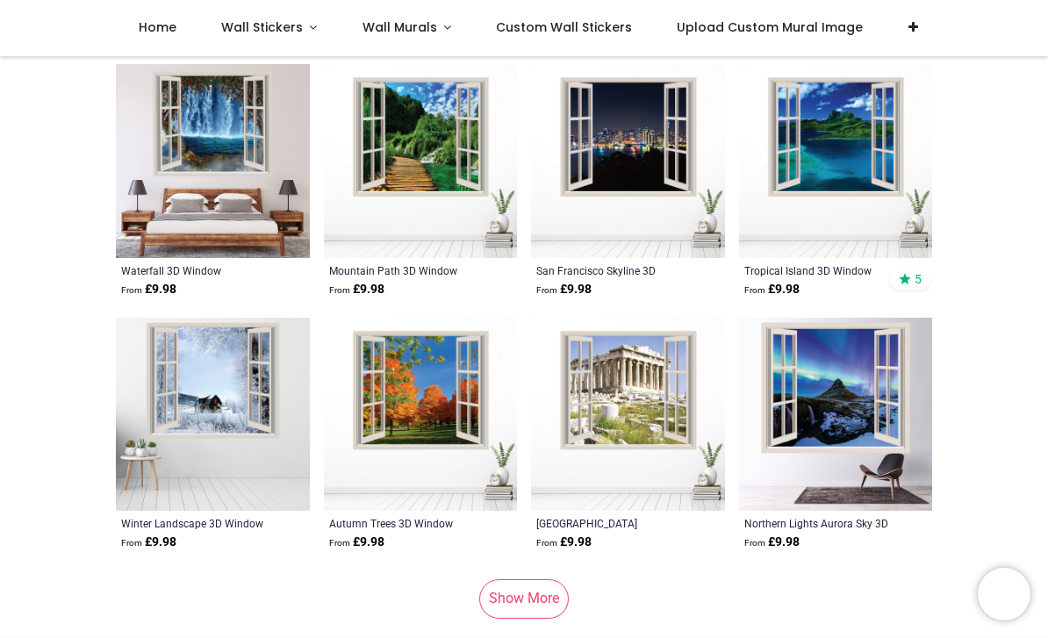 Image resolution: width=1048 pixels, height=638 pixels. What do you see at coordinates (420, 414) in the screenshot?
I see `img: Autumn Trees 3D Window Wall Sticker` at bounding box center [420, 414].